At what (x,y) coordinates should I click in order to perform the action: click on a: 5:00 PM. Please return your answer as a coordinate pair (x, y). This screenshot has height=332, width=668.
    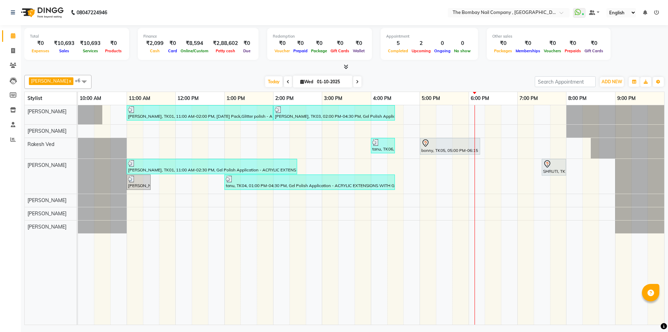
    Looking at the image, I should click on (431, 98).